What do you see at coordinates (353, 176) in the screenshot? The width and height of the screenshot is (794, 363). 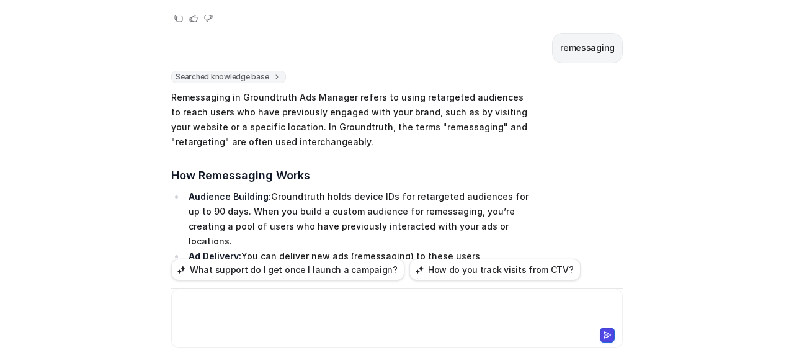 I see `h3: How Remessaging Works` at bounding box center [353, 176].